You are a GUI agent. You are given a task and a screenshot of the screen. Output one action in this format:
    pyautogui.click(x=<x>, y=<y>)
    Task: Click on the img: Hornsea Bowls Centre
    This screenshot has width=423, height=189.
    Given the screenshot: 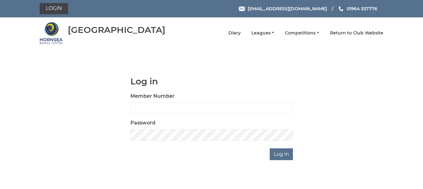 What is the action you would take?
    pyautogui.click(x=51, y=33)
    